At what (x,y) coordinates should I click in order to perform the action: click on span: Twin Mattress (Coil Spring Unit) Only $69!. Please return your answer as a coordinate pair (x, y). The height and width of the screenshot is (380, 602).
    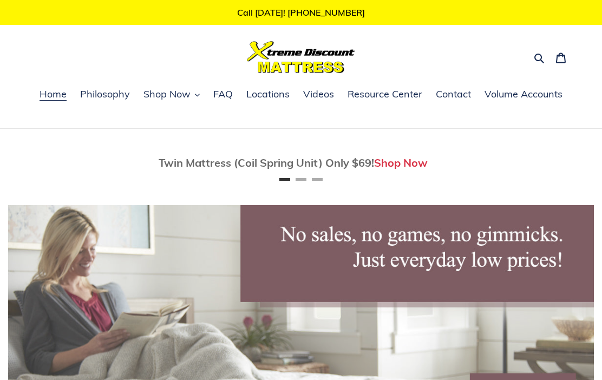
    Looking at the image, I should click on (266, 162).